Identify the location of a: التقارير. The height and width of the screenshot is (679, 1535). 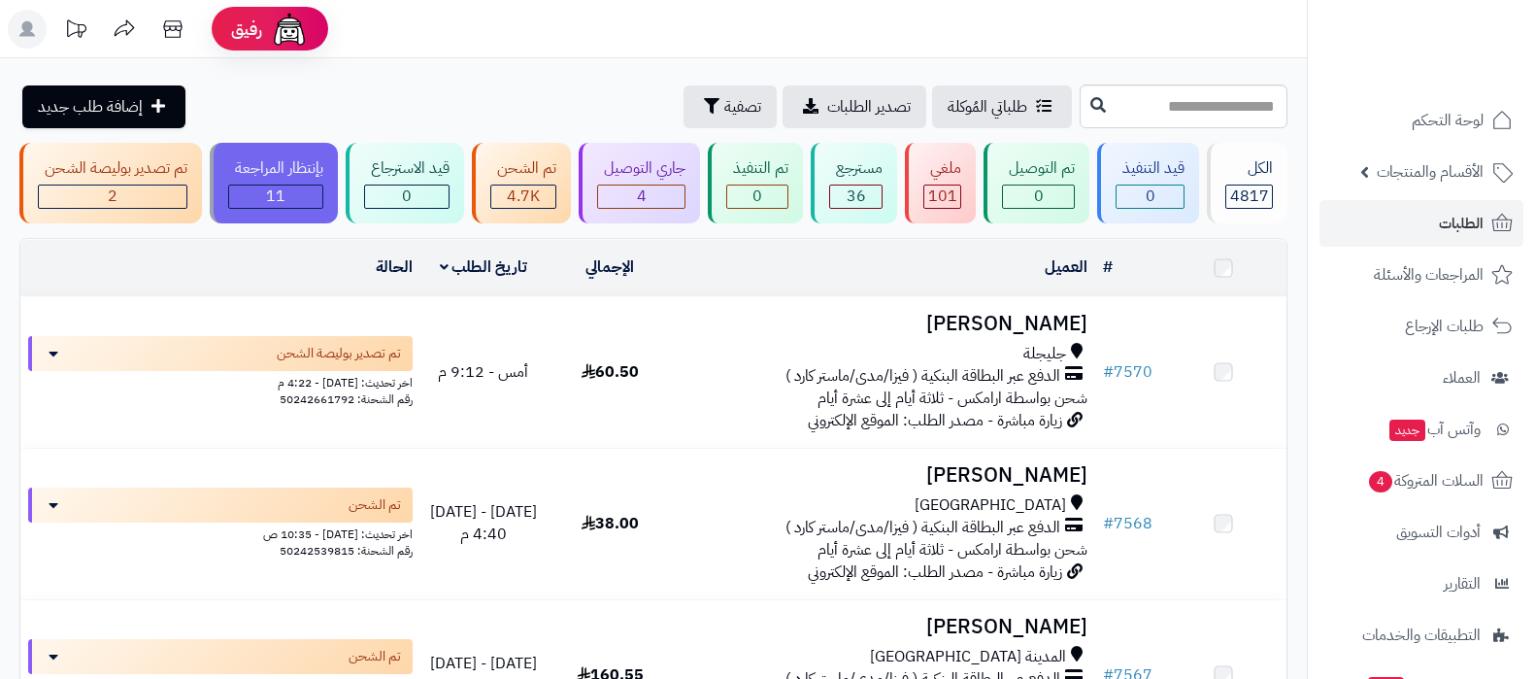
(1422, 584).